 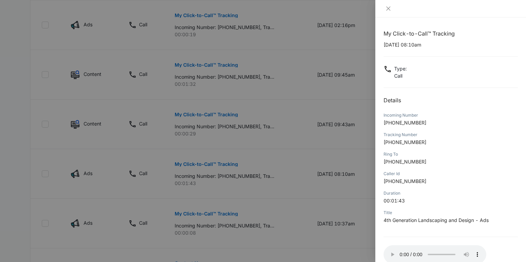 I want to click on div: Tracking Number, so click(x=451, y=135).